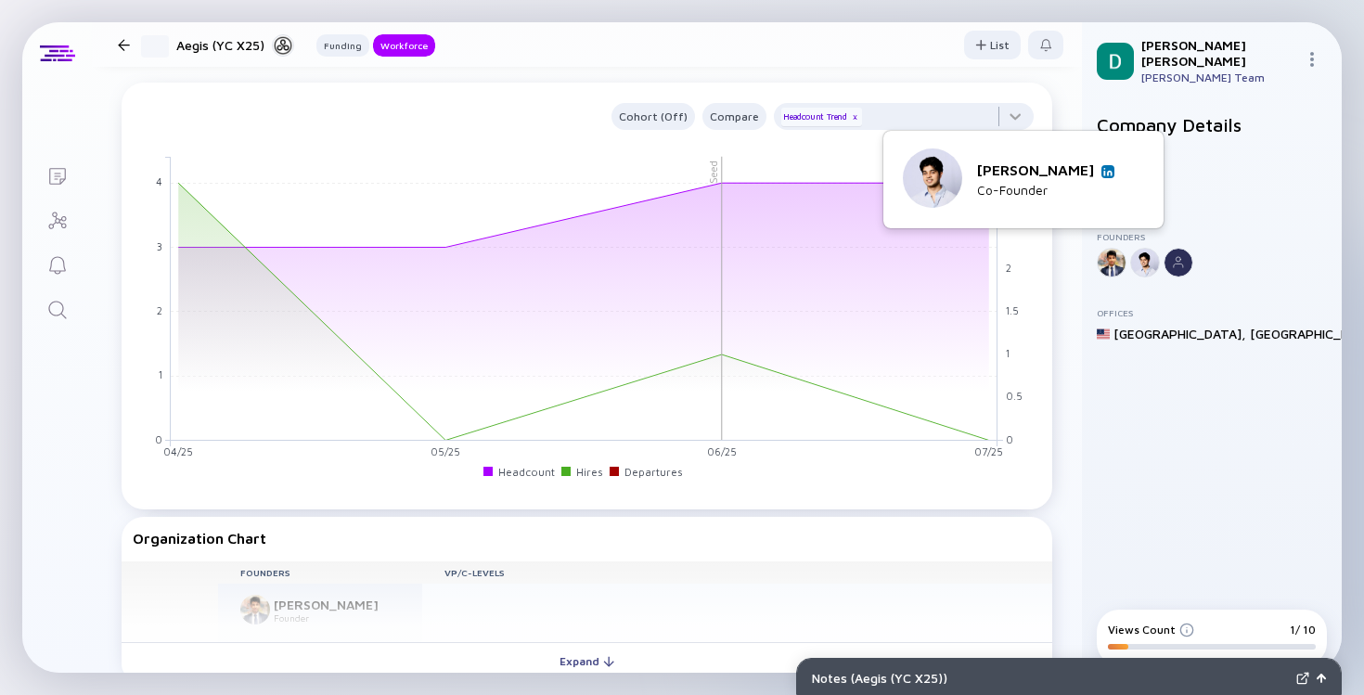 This screenshot has height=695, width=1364. Describe the element at coordinates (653, 116) in the screenshot. I see `button: Cohort (Off)` at that location.